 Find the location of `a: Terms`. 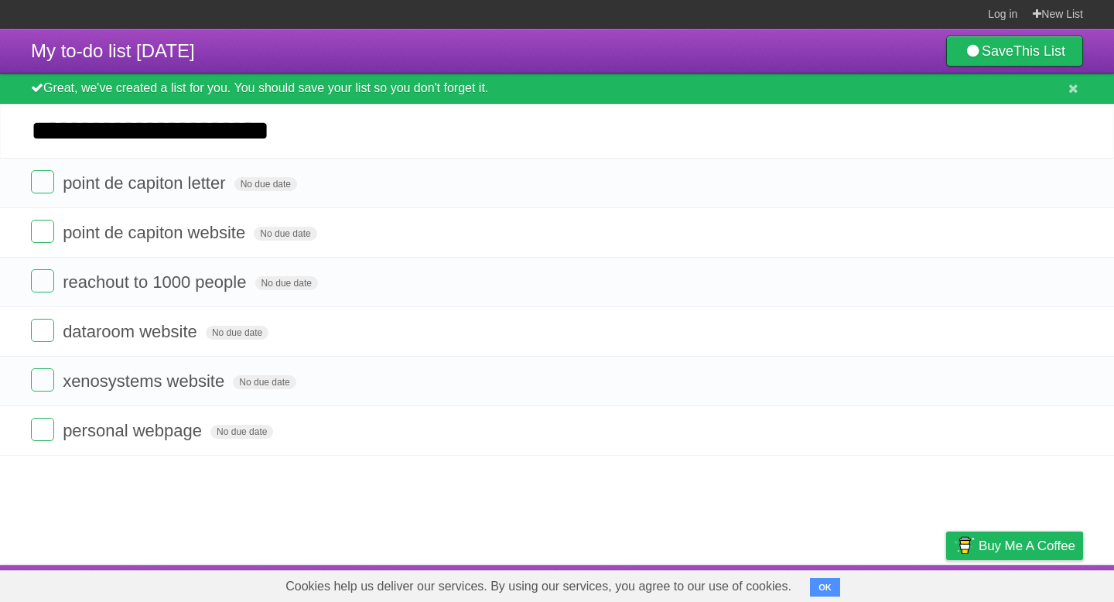

a: Terms is located at coordinates (891, 583).